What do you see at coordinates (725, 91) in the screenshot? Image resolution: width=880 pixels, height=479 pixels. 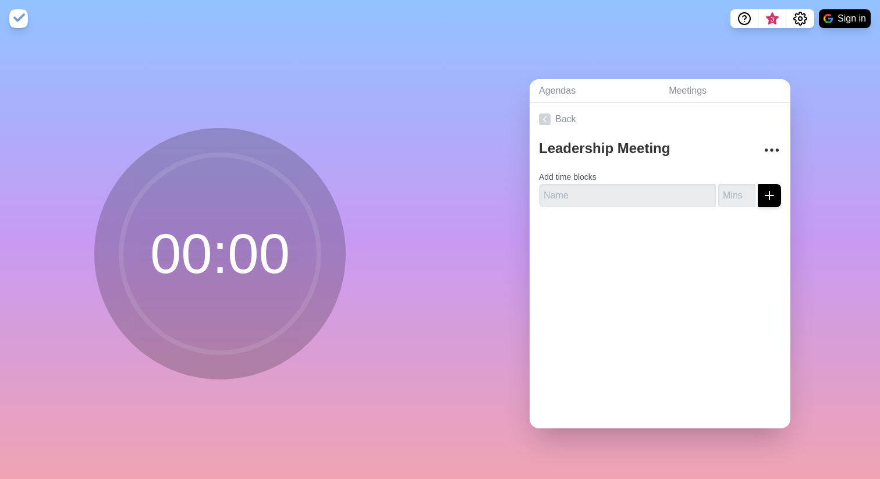 I see `a: Meetings` at bounding box center [725, 91].